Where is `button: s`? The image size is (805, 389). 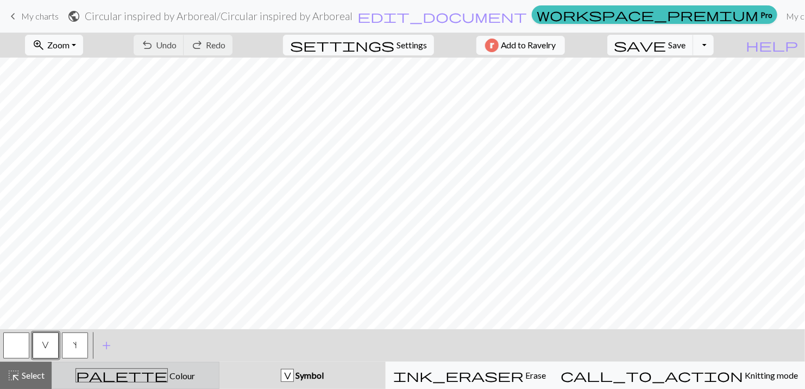 button: s is located at coordinates (75, 345).